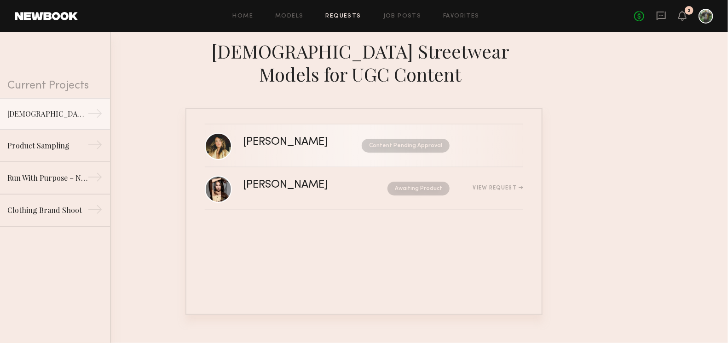  I want to click on nb-request-status: Content Pending Approval, so click(406, 145).